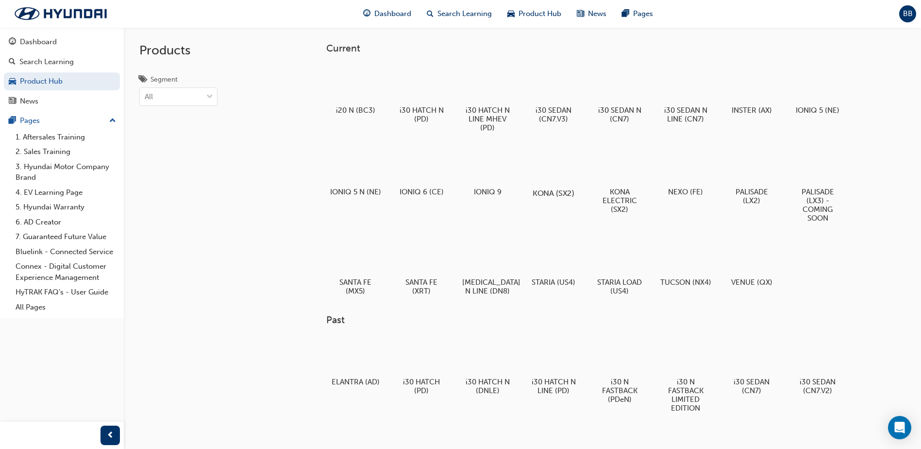 The image size is (921, 449). What do you see at coordinates (66, 272) in the screenshot?
I see `a: Connex - Digital Customer Experience Management` at bounding box center [66, 272].